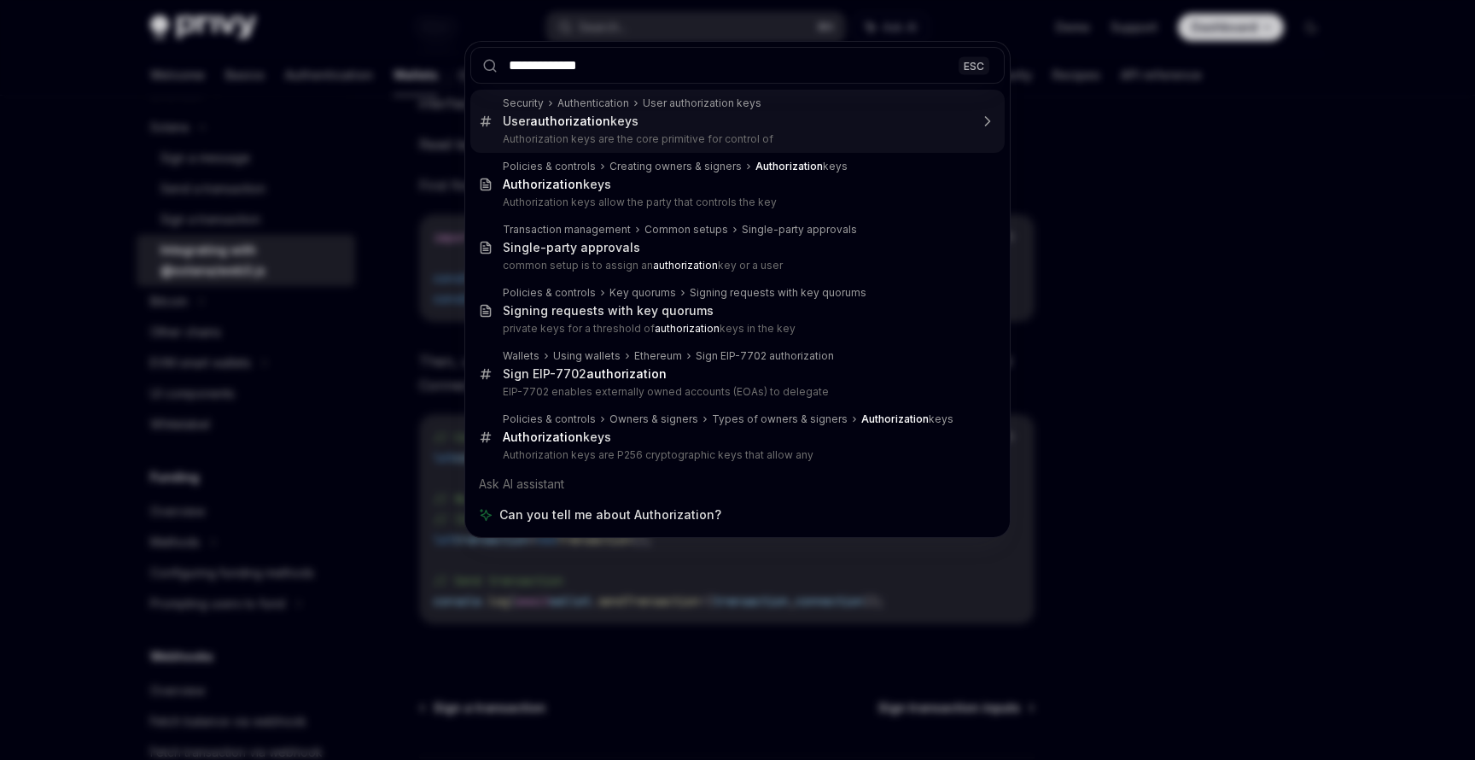 The height and width of the screenshot is (760, 1475). What do you see at coordinates (686, 230) in the screenshot?
I see `div: Common setups` at bounding box center [686, 230].